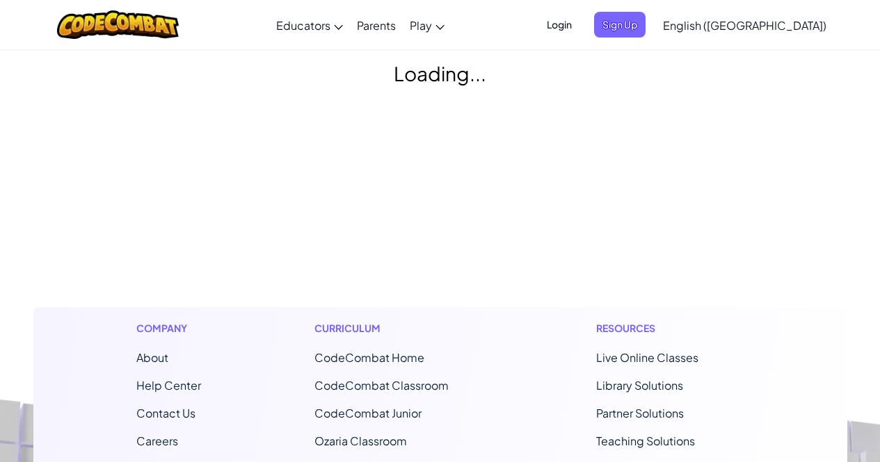 This screenshot has height=462, width=880. Describe the element at coordinates (168, 328) in the screenshot. I see `h1: Company` at that location.